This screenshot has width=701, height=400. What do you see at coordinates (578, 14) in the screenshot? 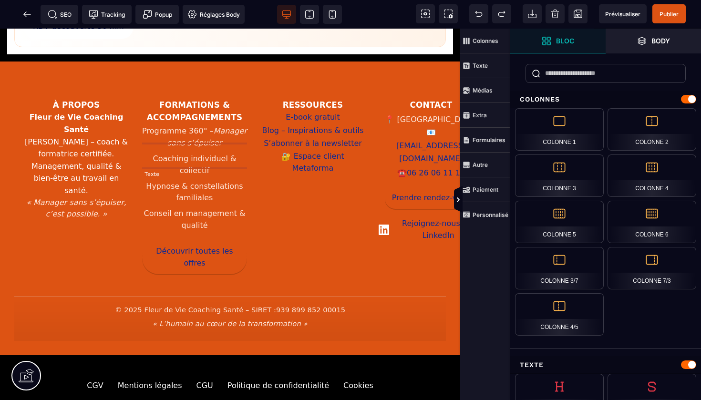
I see `span: Enregistrer` at bounding box center [578, 14].